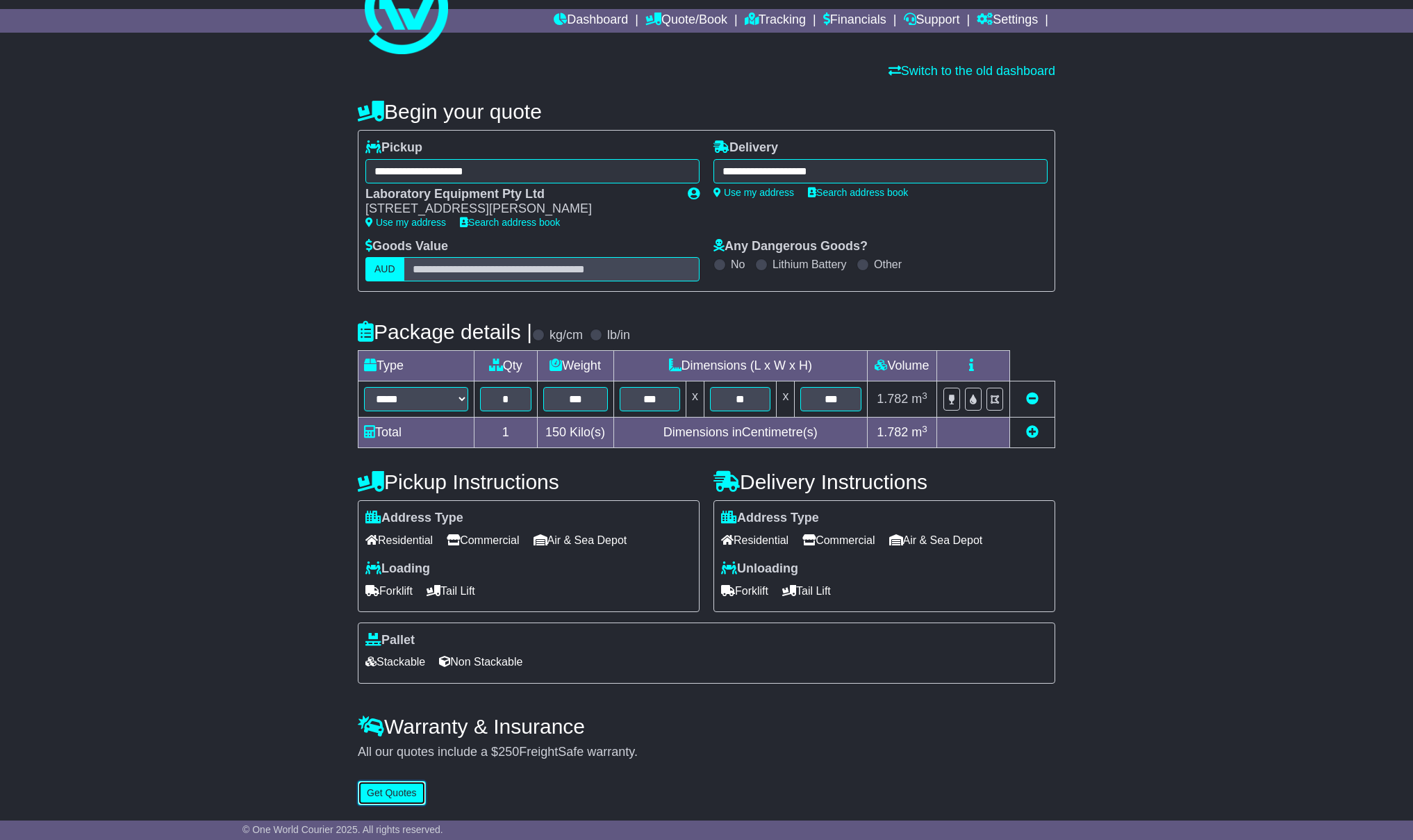 The image size is (1413, 840). Describe the element at coordinates (506, 366) in the screenshot. I see `td: Qty` at that location.